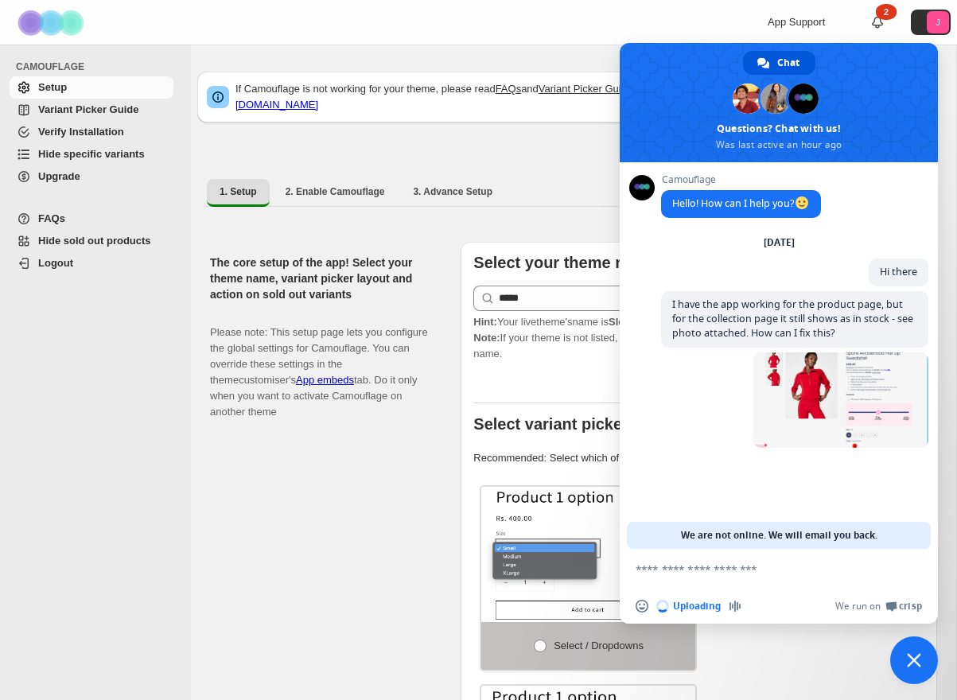 Image resolution: width=957 pixels, height=700 pixels. Describe the element at coordinates (778, 63) in the screenshot. I see `div: Chat` at that location.